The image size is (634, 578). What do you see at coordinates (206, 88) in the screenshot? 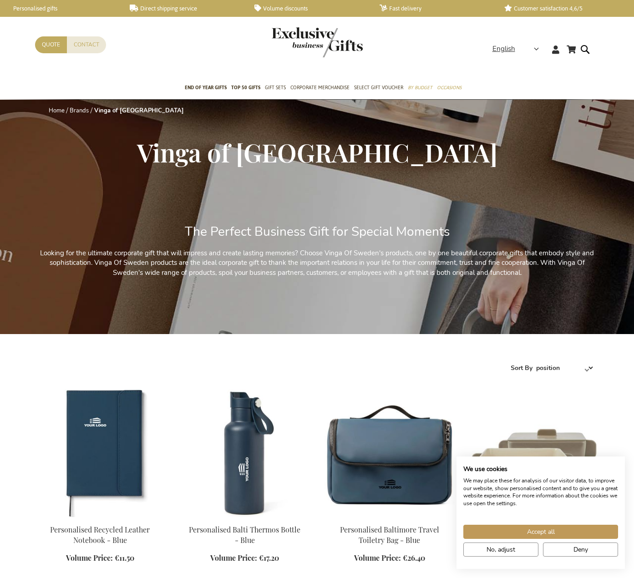
I see `a: End of year gifts` at bounding box center [206, 88].